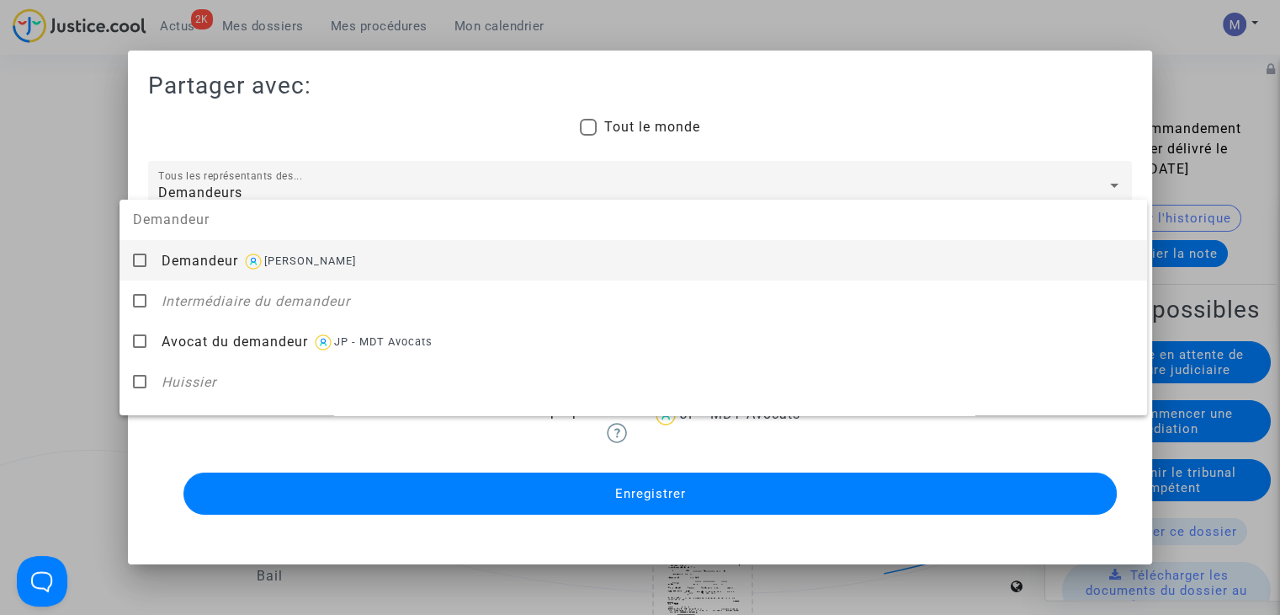 The image size is (1280, 615). I want to click on div: JP - MDT Avocats, so click(383, 341).